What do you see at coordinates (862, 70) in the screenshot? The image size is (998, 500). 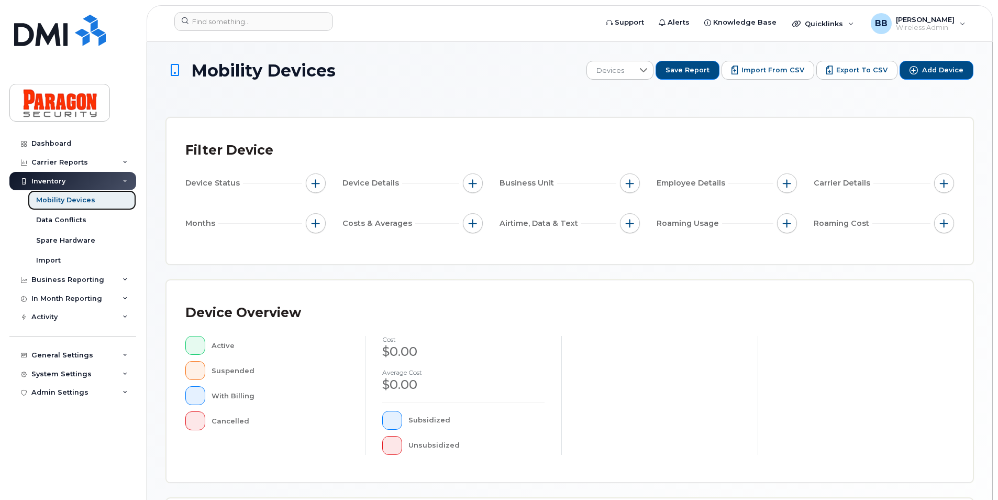 I see `span: Export to CSV` at bounding box center [862, 70].